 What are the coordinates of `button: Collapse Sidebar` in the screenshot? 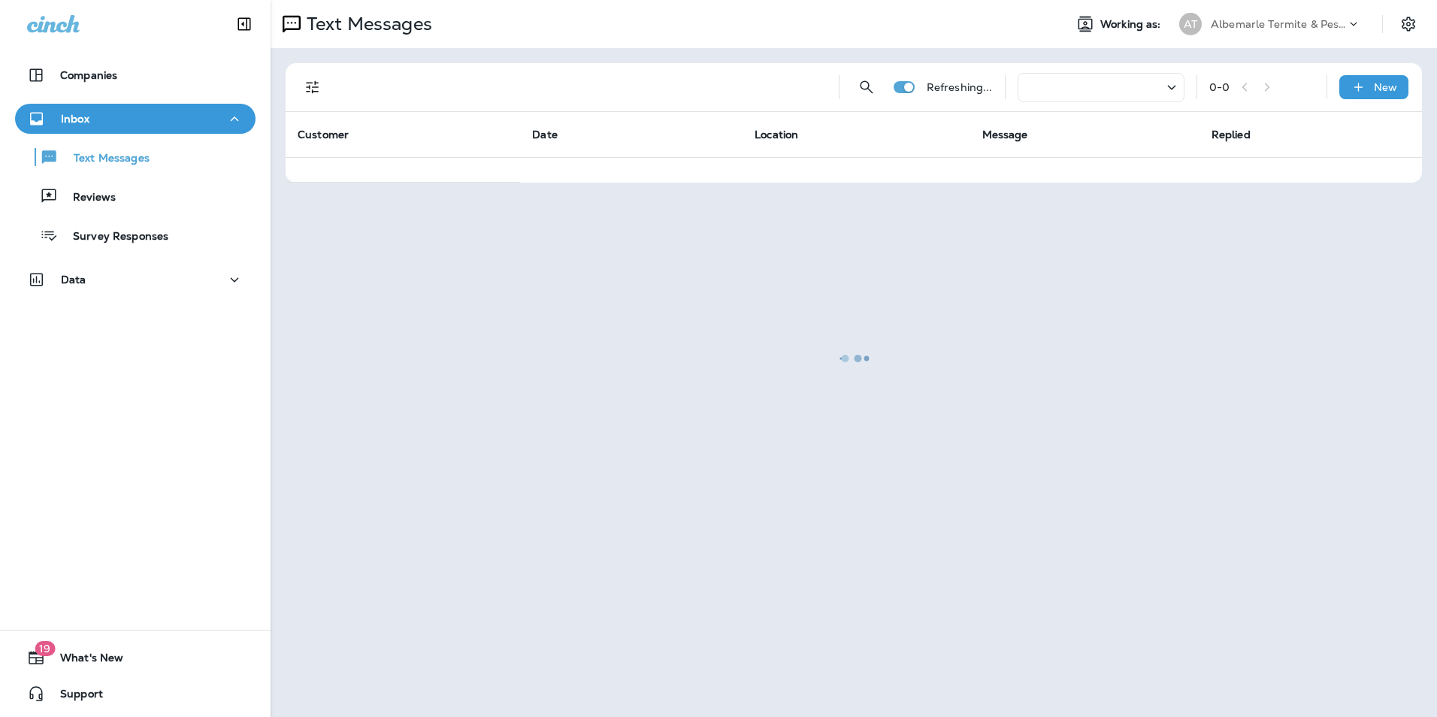 It's located at (244, 24).